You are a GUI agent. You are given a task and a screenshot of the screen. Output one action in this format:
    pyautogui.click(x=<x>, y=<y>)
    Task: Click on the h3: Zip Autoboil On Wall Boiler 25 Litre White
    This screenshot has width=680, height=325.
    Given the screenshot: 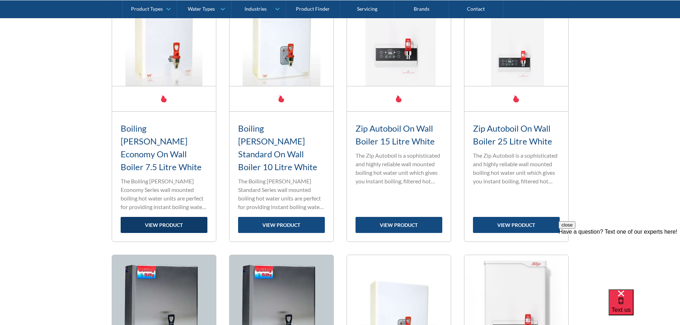 What is the action you would take?
    pyautogui.click(x=516, y=135)
    